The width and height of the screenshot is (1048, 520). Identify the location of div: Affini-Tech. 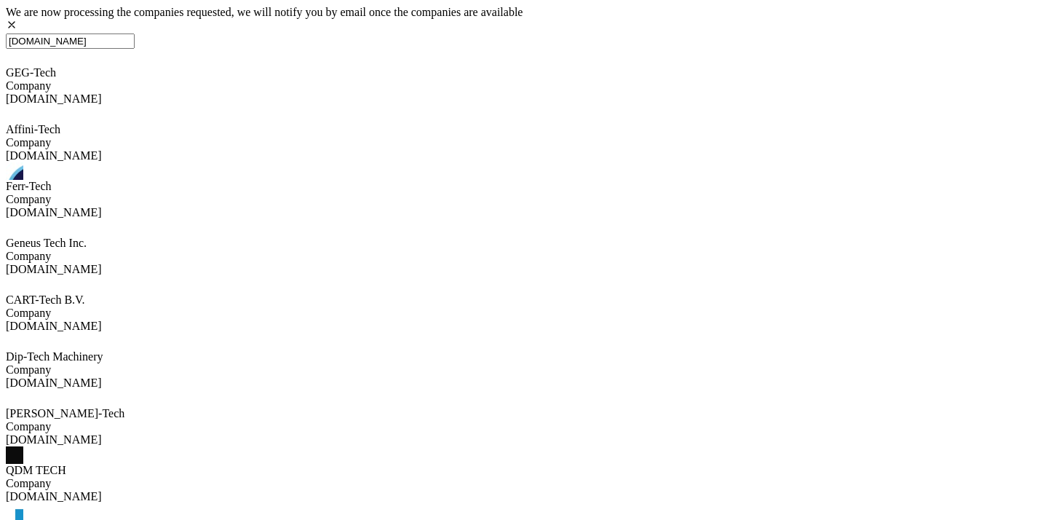
(524, 130).